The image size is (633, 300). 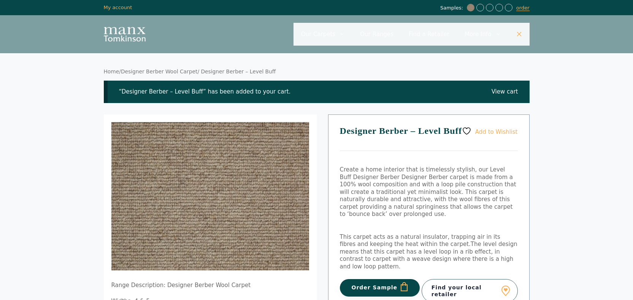 I want to click on span: Samples:, so click(x=453, y=8).